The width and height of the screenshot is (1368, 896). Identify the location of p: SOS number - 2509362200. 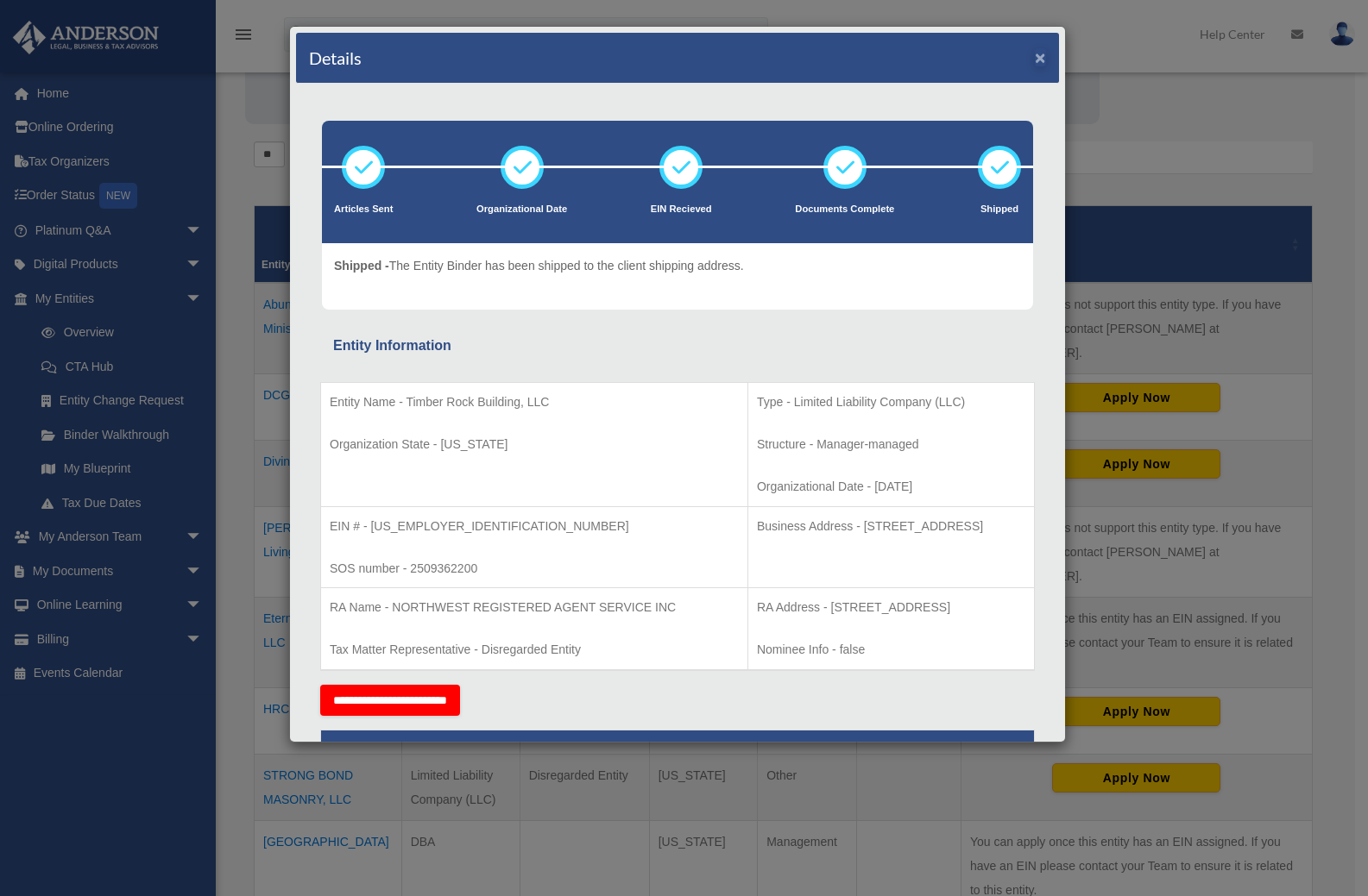
(534, 568).